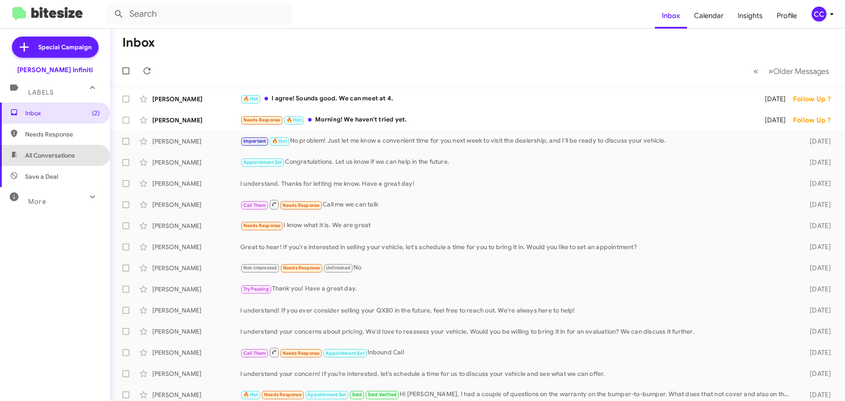 The width and height of the screenshot is (845, 401). What do you see at coordinates (518, 184) in the screenshot?
I see `div: I understand. Thanks for letting me know. Have a great day!` at bounding box center [518, 184].